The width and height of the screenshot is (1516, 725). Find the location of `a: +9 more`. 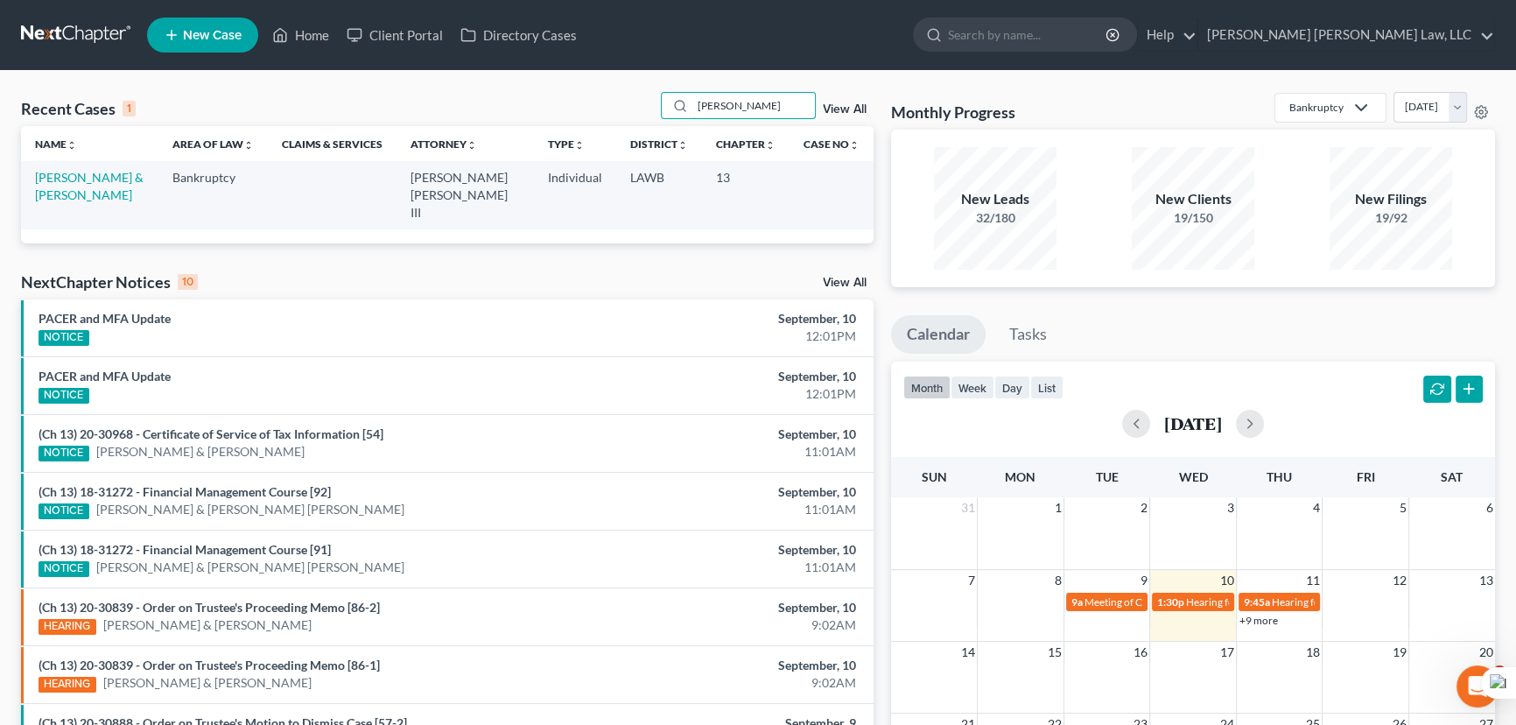

a: +9 more is located at coordinates (1258, 620).